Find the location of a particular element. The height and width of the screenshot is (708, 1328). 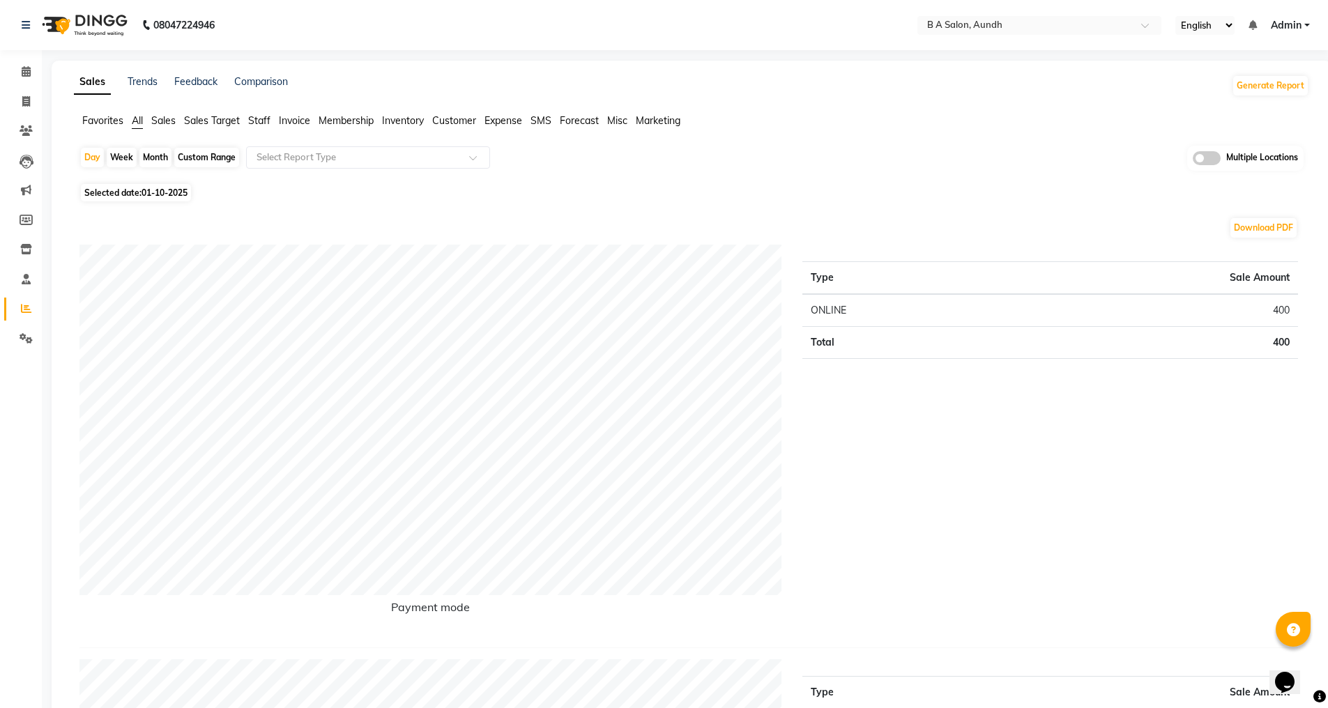

button: Download PDF is located at coordinates (1263, 228).